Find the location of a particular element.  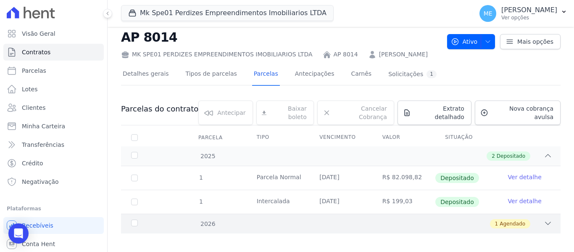

a: Recebíveis is located at coordinates (53, 225).